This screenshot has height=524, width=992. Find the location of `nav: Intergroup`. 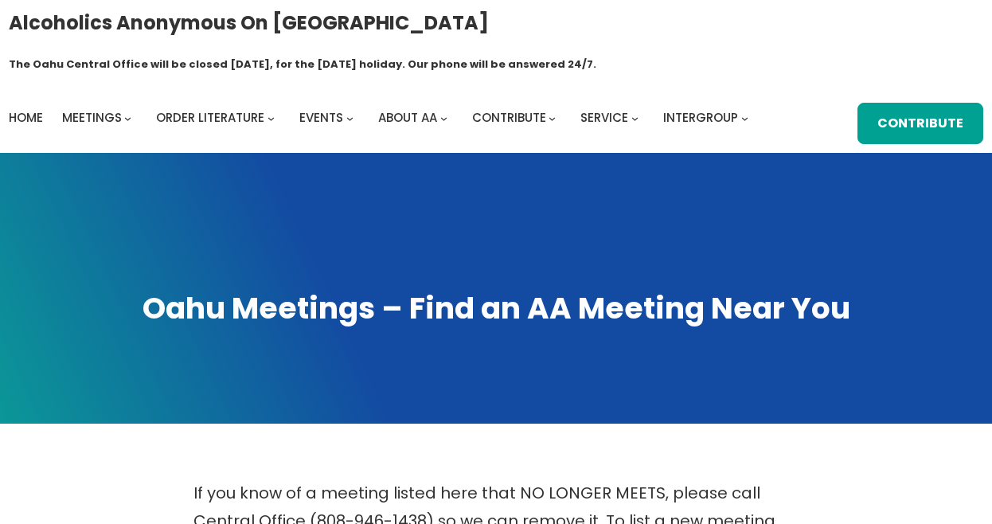

nav: Intergroup is located at coordinates (381, 118).